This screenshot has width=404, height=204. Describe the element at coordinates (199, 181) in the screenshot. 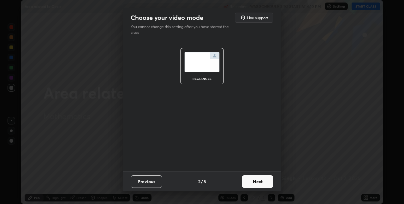

I see `h4: 2` at that location.